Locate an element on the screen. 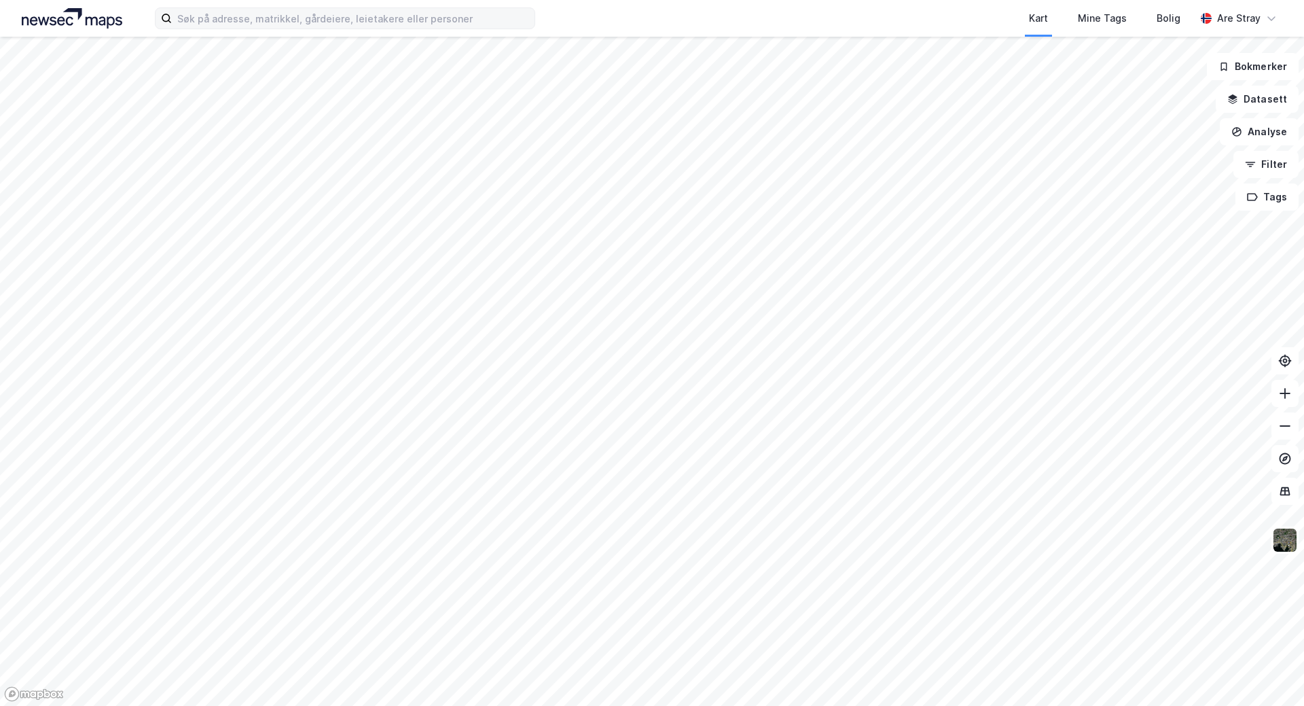  button: Tags is located at coordinates (1267, 197).